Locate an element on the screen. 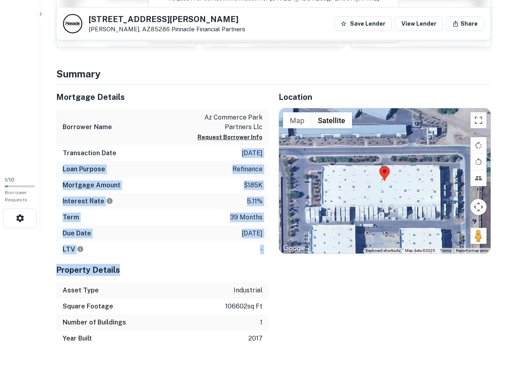 This screenshot has width=507, height=365. h6: Number of Buildings is located at coordinates (94, 323).